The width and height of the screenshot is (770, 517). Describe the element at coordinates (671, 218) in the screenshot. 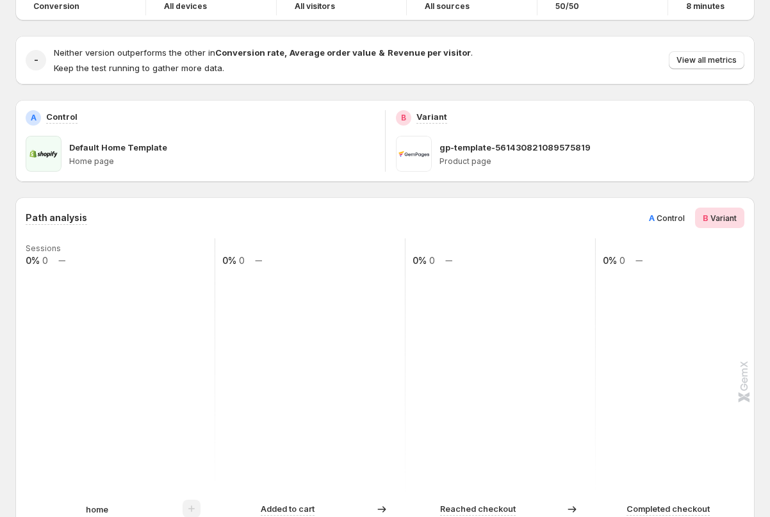

I see `span: Control` at that location.